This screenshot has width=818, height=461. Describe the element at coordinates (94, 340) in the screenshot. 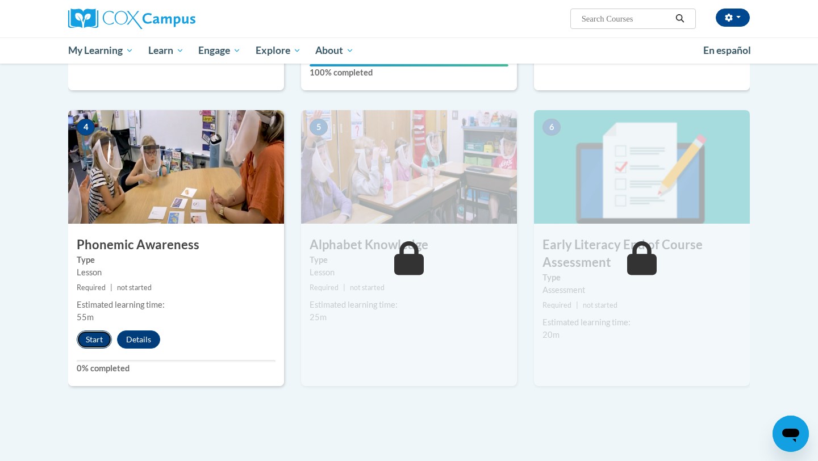

I see `button: Start` at that location.